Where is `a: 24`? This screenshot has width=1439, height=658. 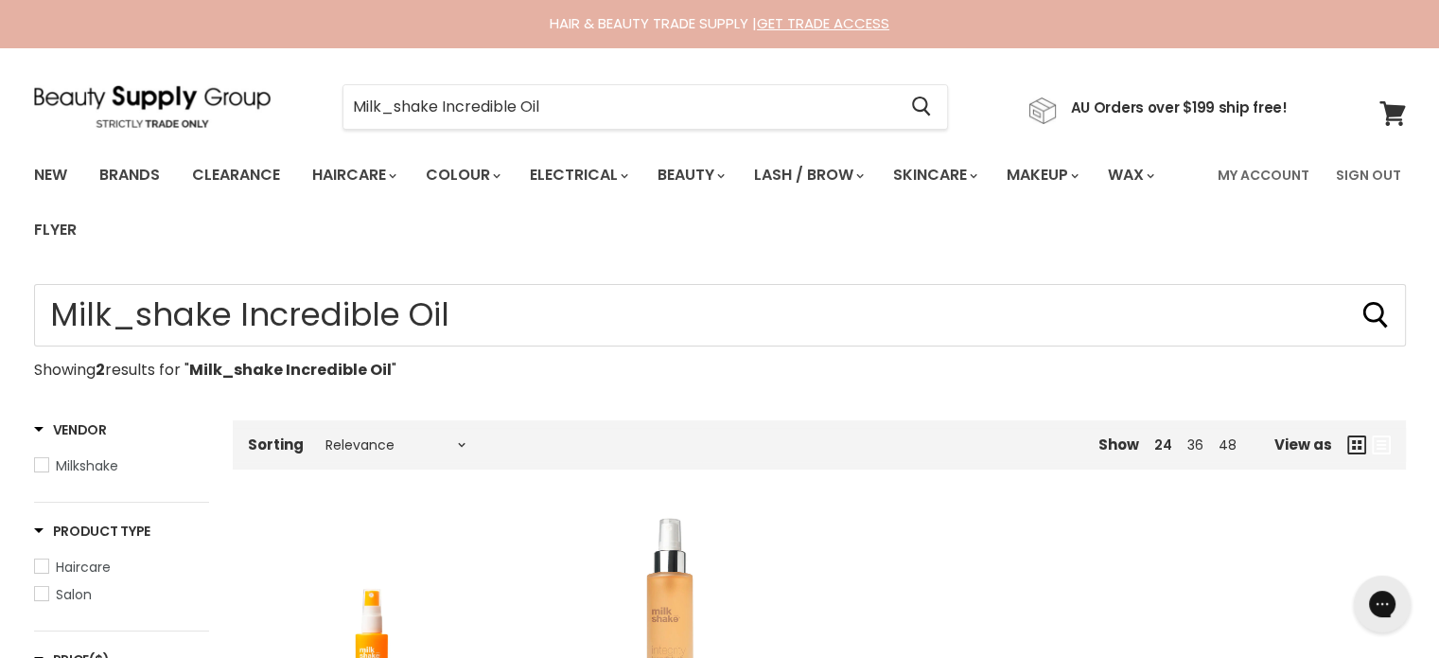 a: 24 is located at coordinates (1163, 445).